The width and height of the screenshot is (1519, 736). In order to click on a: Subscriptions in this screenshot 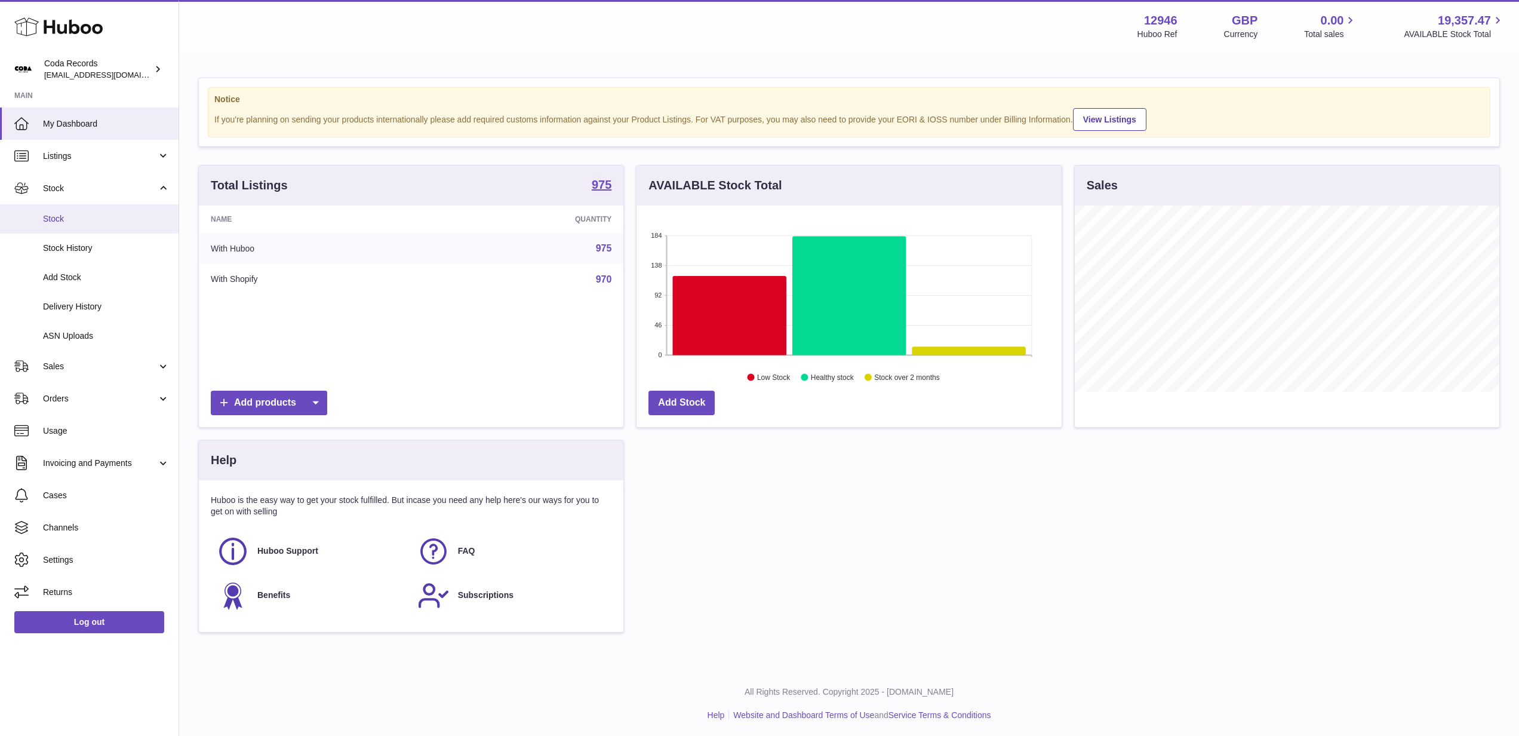, I will do `click(512, 595)`.